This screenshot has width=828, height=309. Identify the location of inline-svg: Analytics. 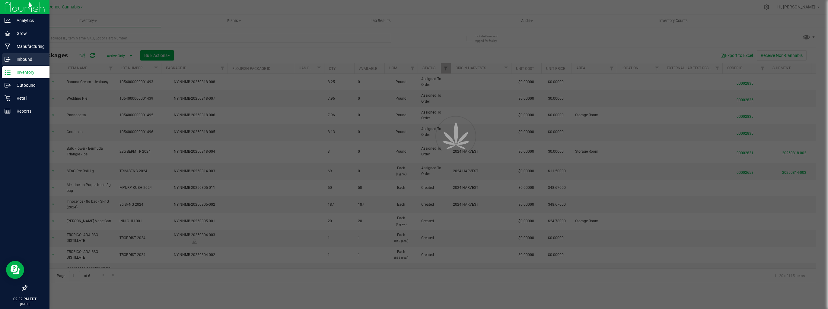
(8, 21).